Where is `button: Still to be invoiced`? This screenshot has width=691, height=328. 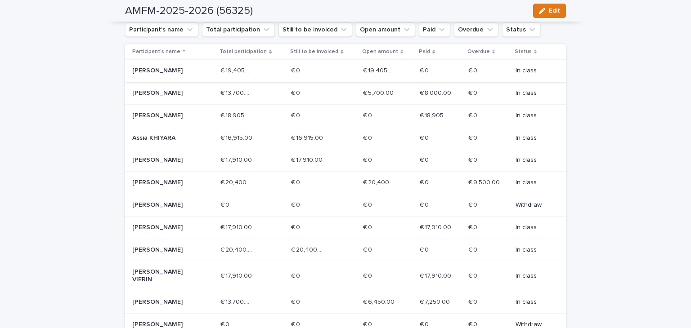
button: Still to be invoiced is located at coordinates (315, 30).